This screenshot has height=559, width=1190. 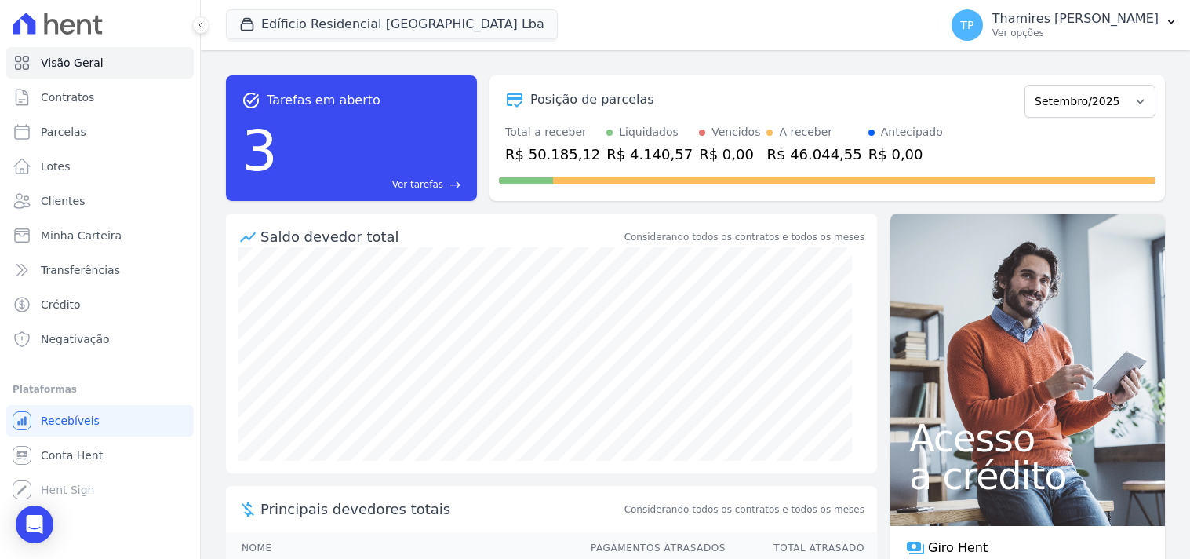 What do you see at coordinates (100, 132) in the screenshot?
I see `a: Parcelas` at bounding box center [100, 132].